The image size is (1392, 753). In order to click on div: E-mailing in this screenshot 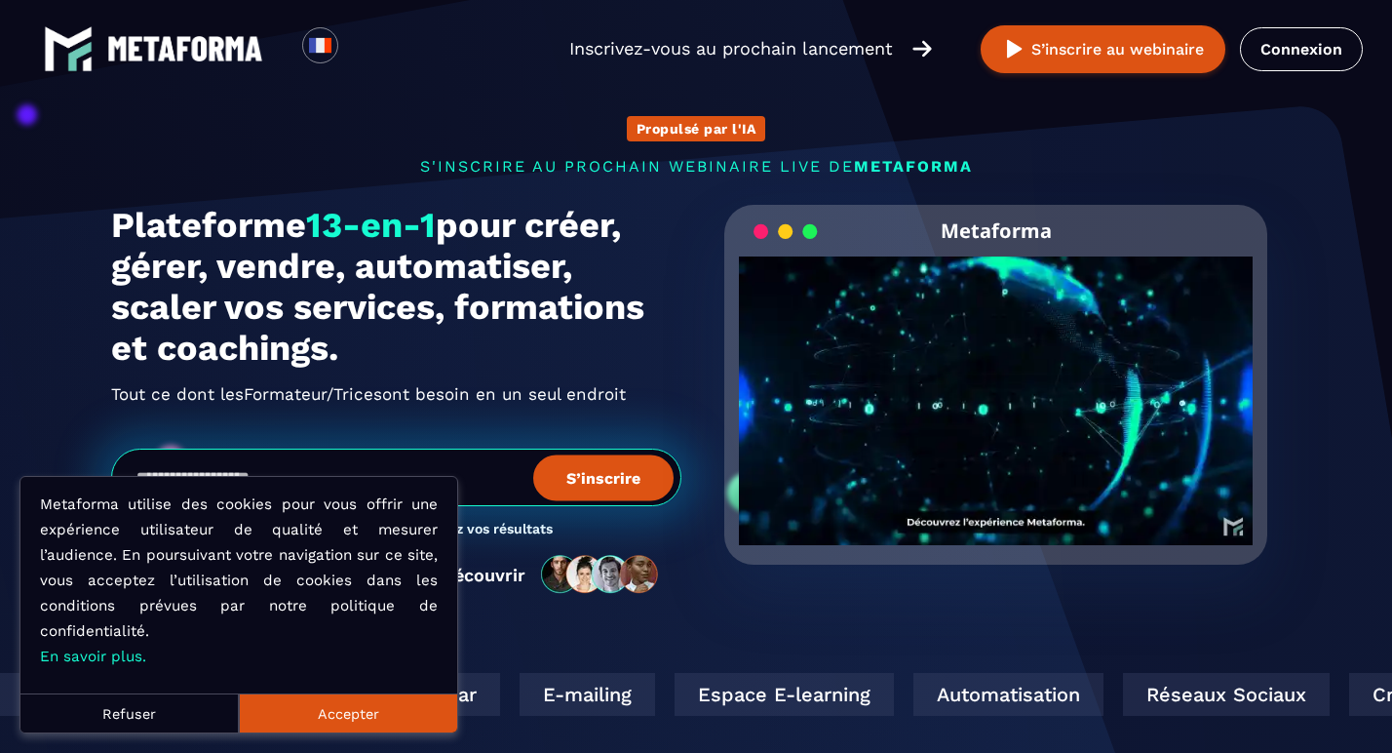, I will do `click(567, 694)`.